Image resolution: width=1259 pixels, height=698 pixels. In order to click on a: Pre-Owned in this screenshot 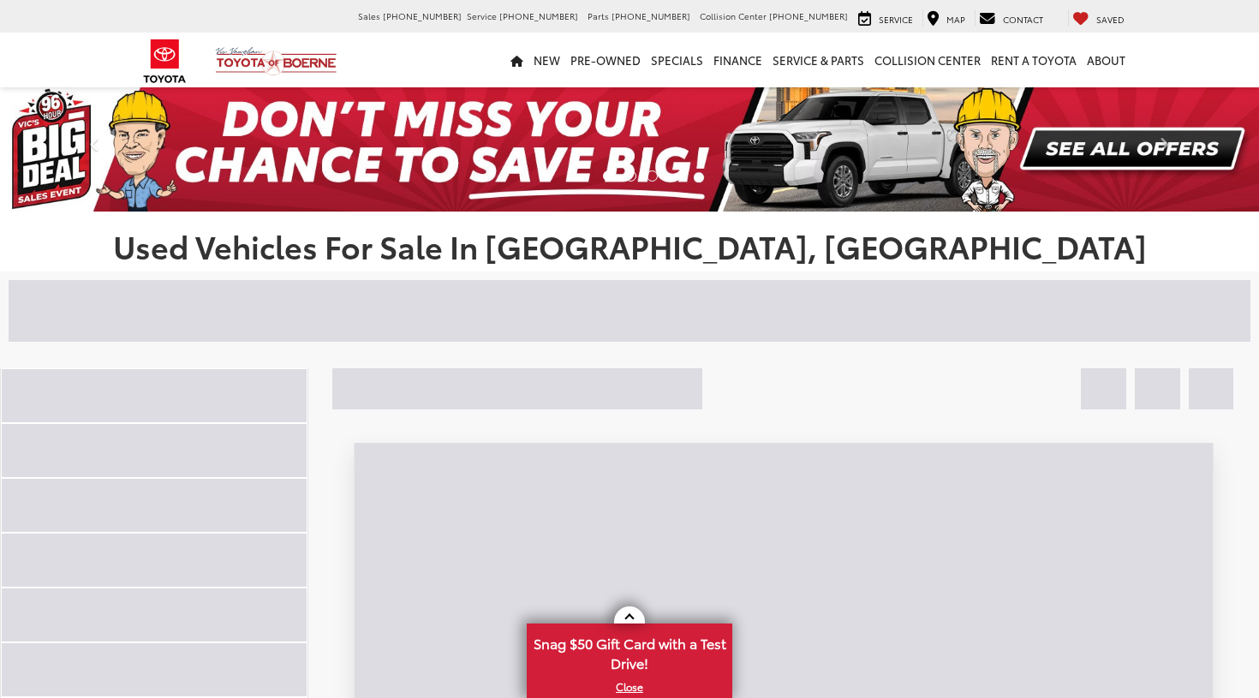, I will do `click(606, 60)`.